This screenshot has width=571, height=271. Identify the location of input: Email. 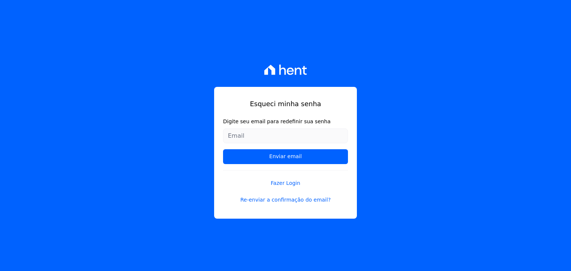
(285, 136).